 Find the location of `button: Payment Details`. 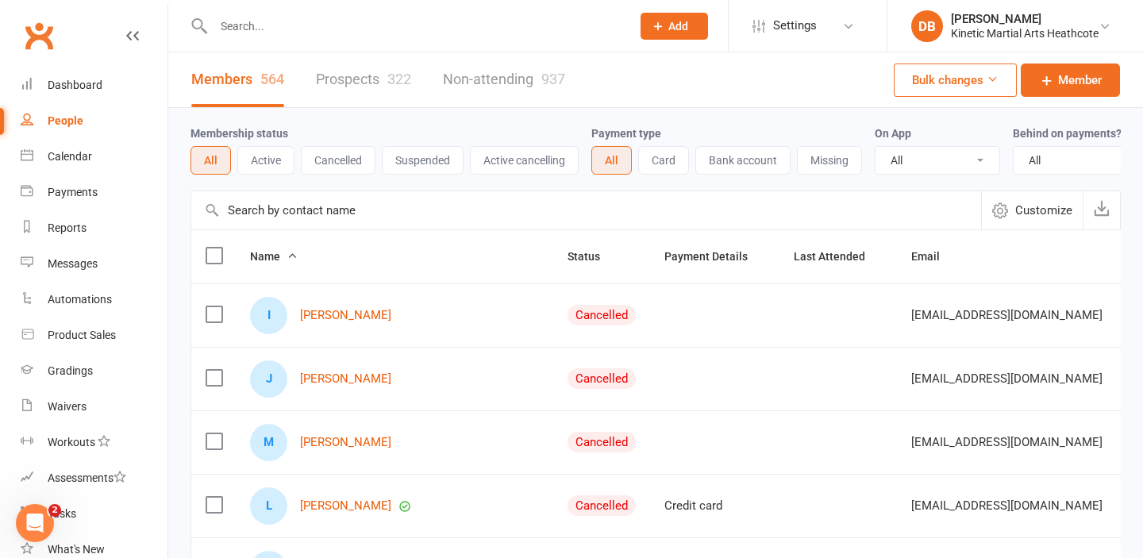

button: Payment Details is located at coordinates (714, 256).